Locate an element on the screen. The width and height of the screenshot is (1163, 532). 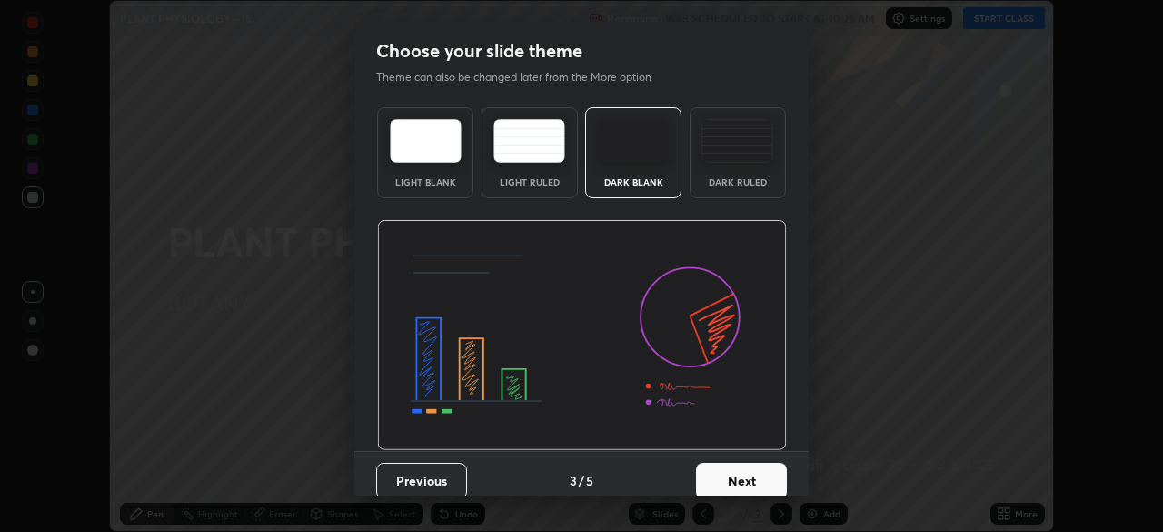
div: Light Blank is located at coordinates (425, 182).